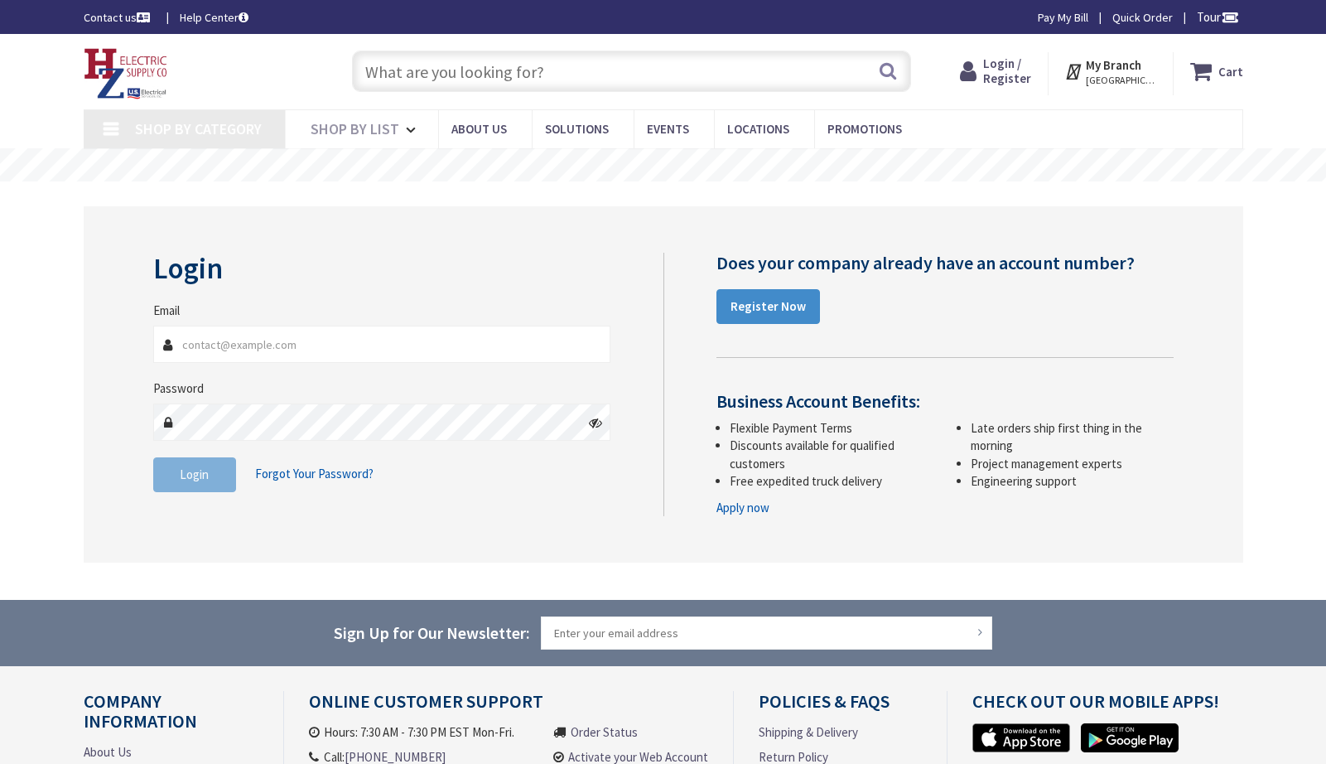 This screenshot has height=764, width=1326. I want to click on span: Shop By List, so click(354, 128).